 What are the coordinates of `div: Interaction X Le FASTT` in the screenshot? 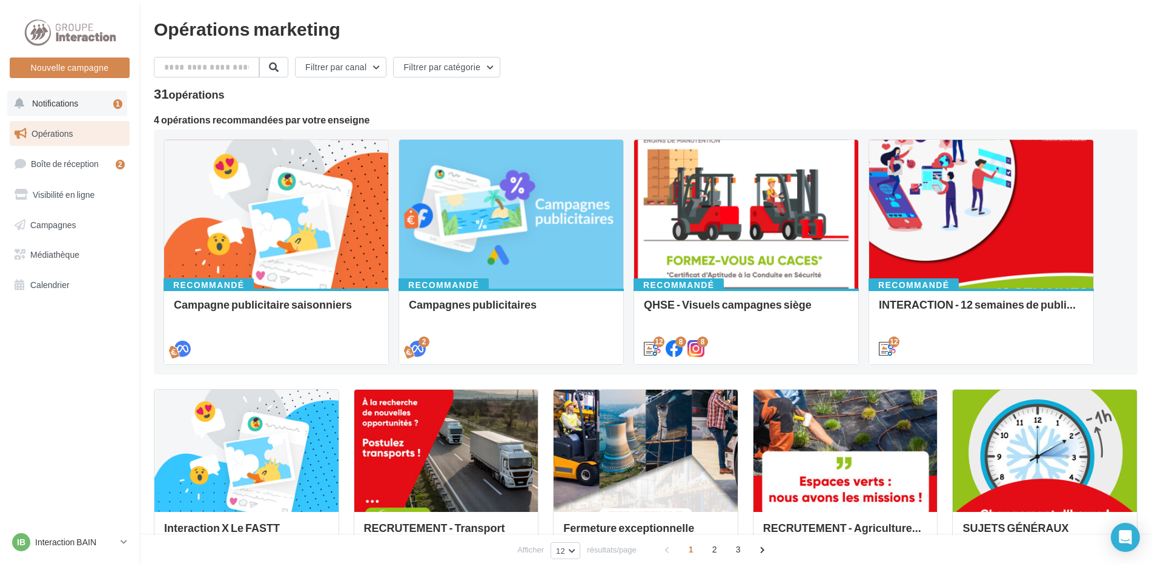 It's located at (246, 534).